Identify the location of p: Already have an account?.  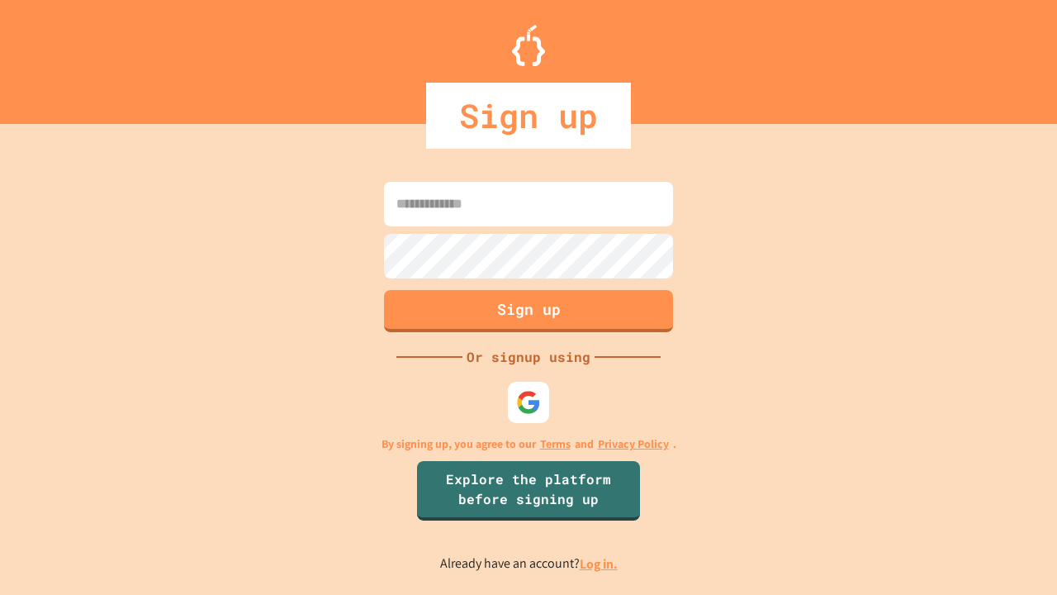
(529, 563).